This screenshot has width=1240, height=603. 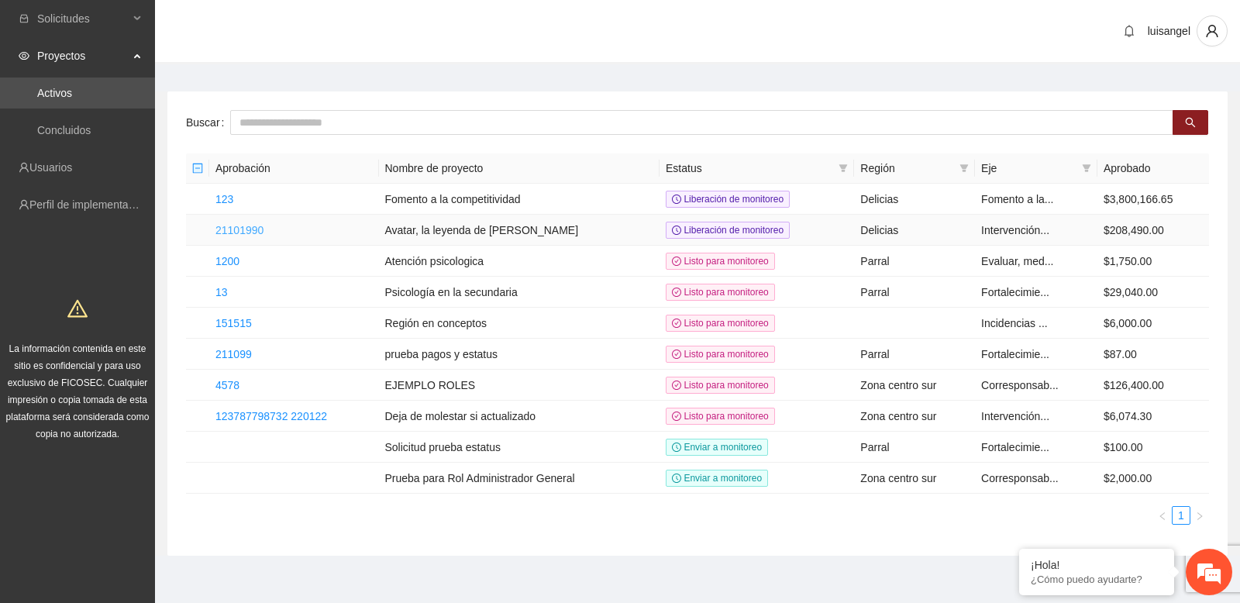 What do you see at coordinates (519, 168) in the screenshot?
I see `th: Nombre de proyecto` at bounding box center [519, 168].